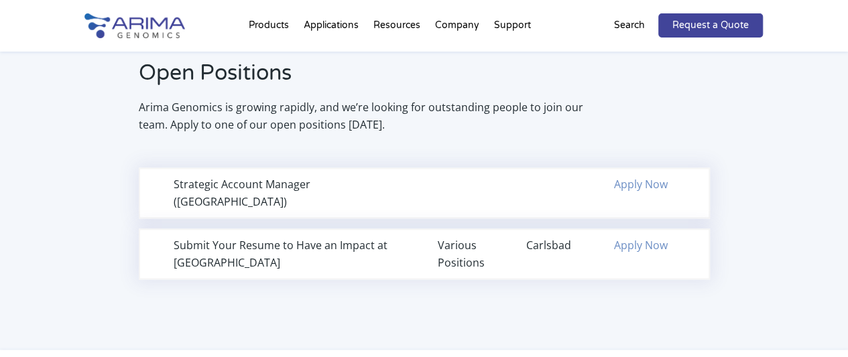 This screenshot has width=848, height=357. What do you see at coordinates (361, 116) in the screenshot?
I see `p: Arima Genomics is growing rapidly, and we’re looking for outstanding people to join our team. App...` at bounding box center [361, 116].